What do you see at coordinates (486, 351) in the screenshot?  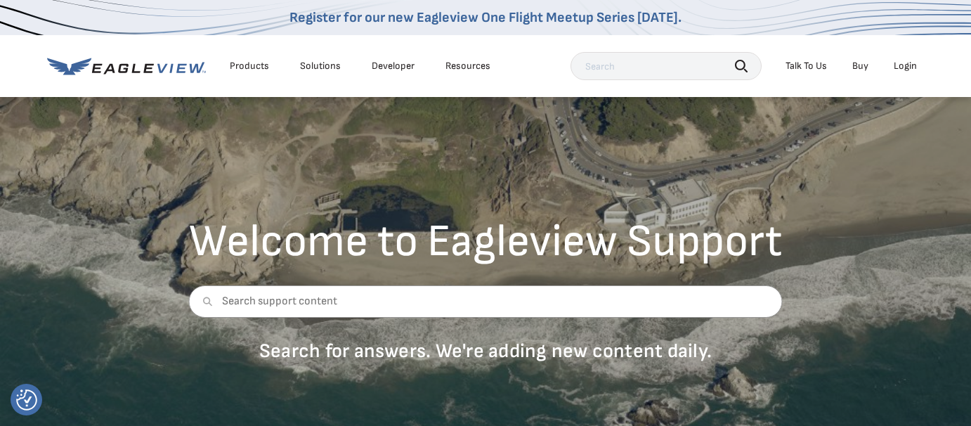 I see `p: Search for answers. We're adding new content daily.` at bounding box center [486, 351].